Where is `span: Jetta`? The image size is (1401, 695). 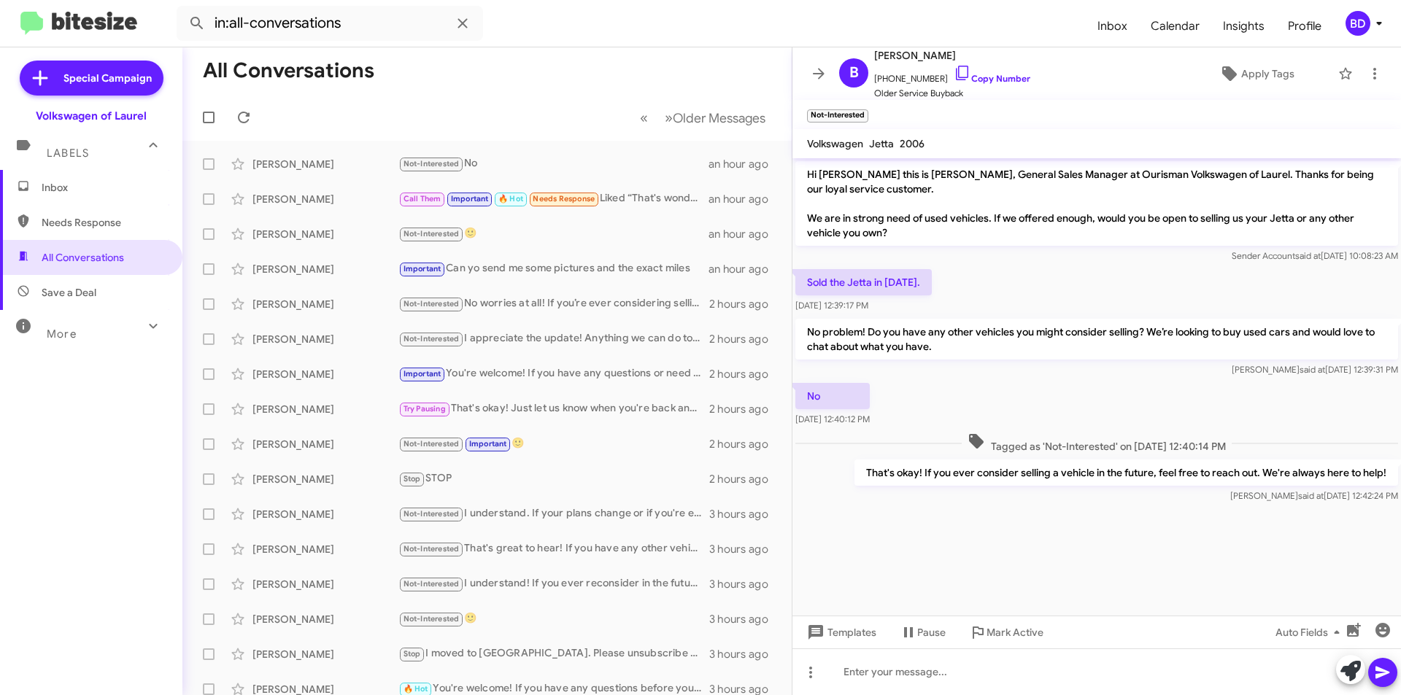
span: Jetta is located at coordinates (882, 144).